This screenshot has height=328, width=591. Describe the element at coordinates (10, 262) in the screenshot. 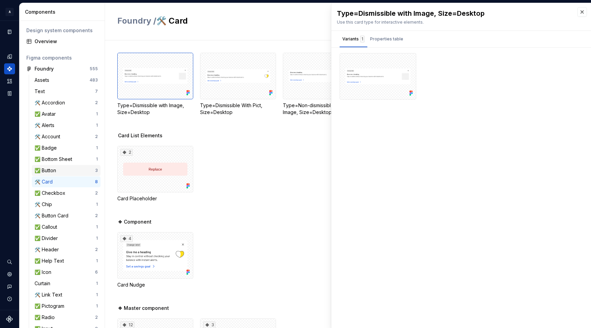

I see `div: Search ⌘K` at that location.